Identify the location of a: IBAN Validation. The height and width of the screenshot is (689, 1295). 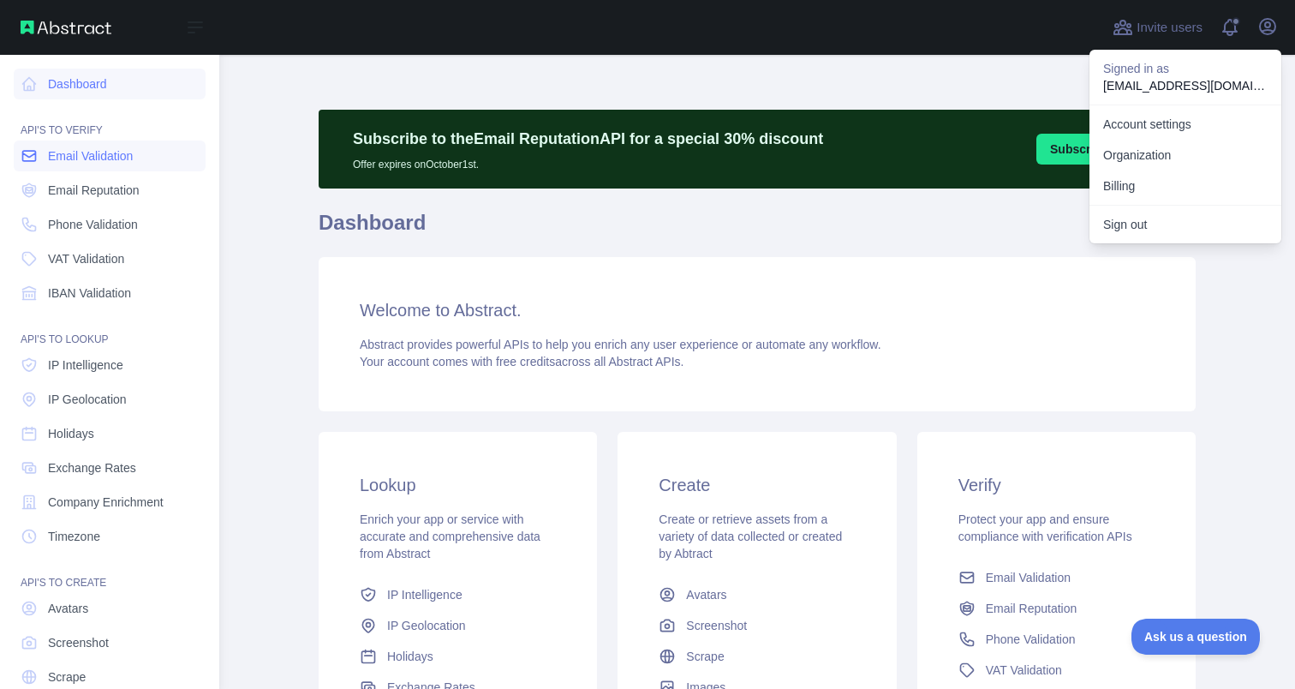
(110, 293).